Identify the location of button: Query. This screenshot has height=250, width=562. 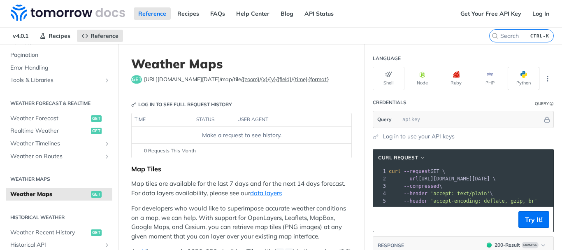
(384, 119).